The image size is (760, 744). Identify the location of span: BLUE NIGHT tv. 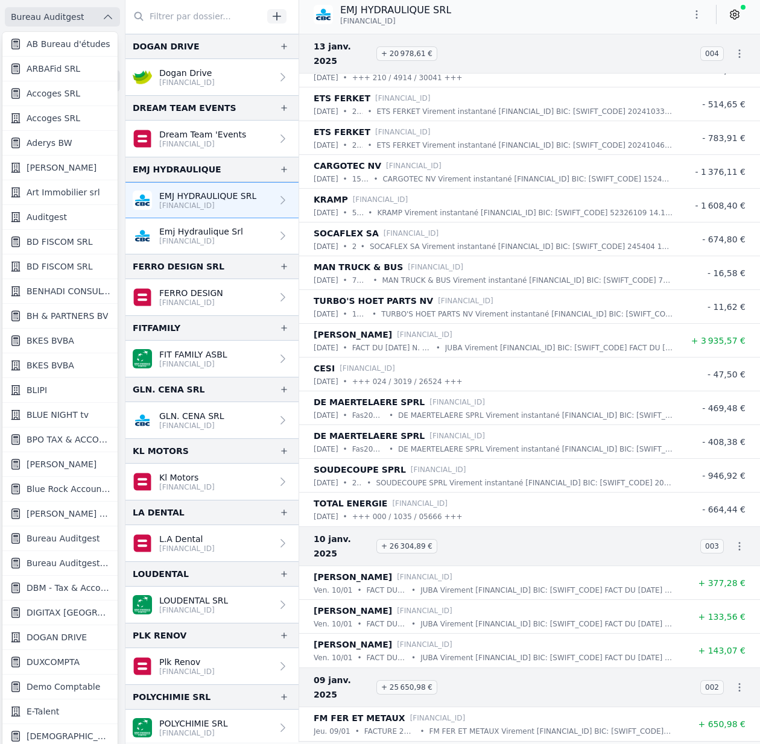
(57, 415).